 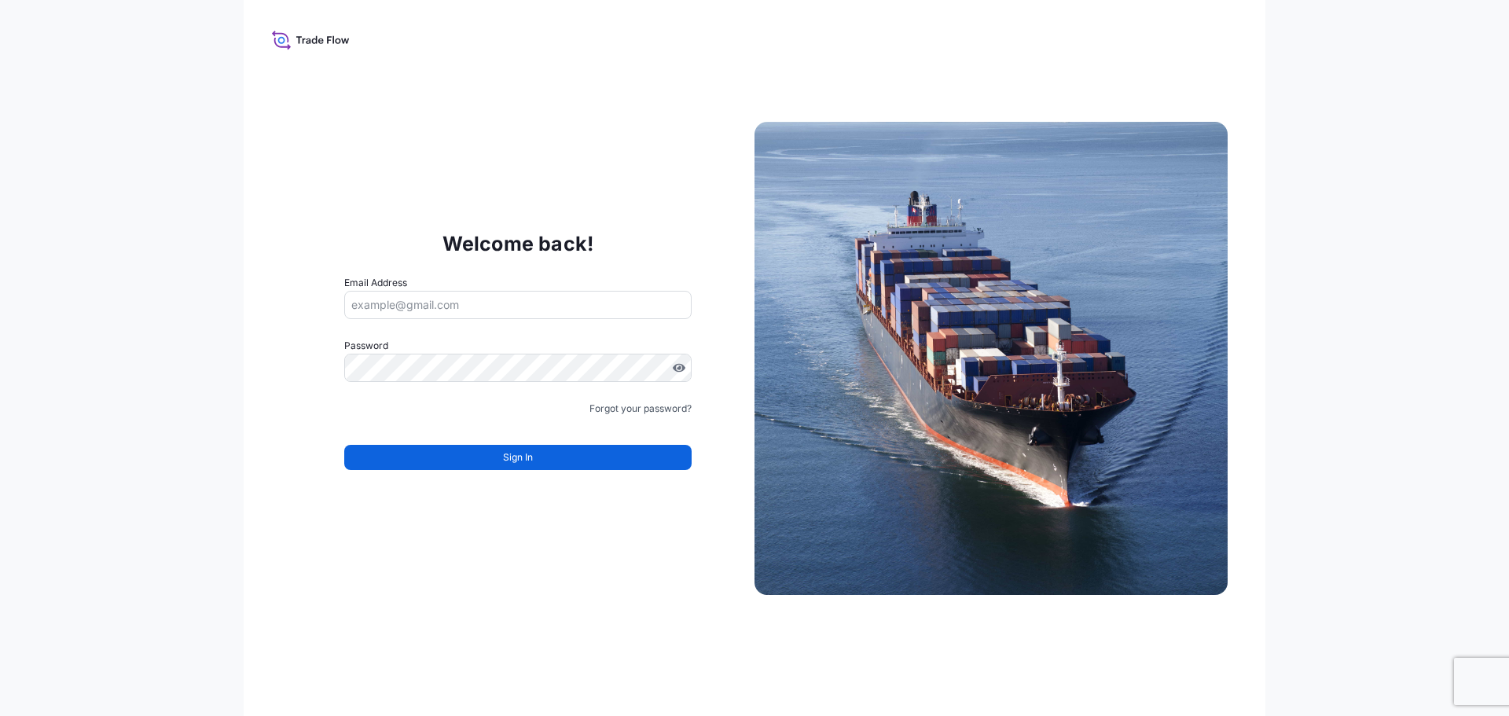 I want to click on img: Ship illustration, so click(x=991, y=358).